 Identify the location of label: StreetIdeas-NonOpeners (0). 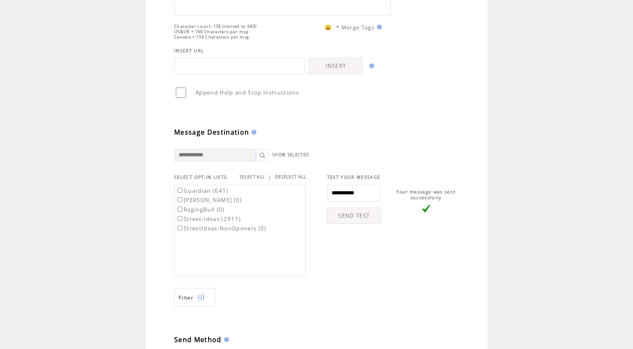
(221, 228).